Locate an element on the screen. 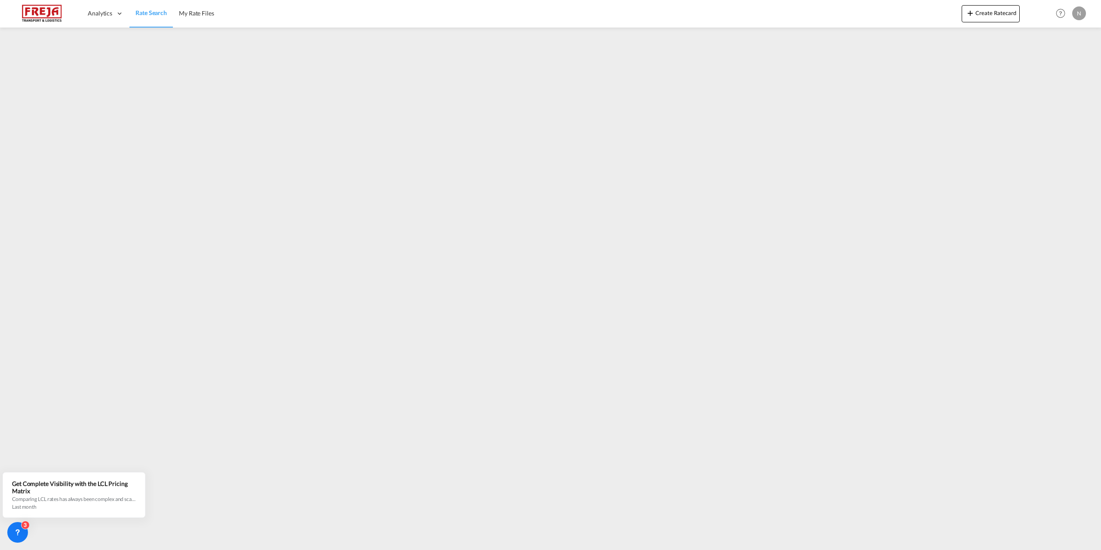  span: Rate Search is located at coordinates (151, 12).